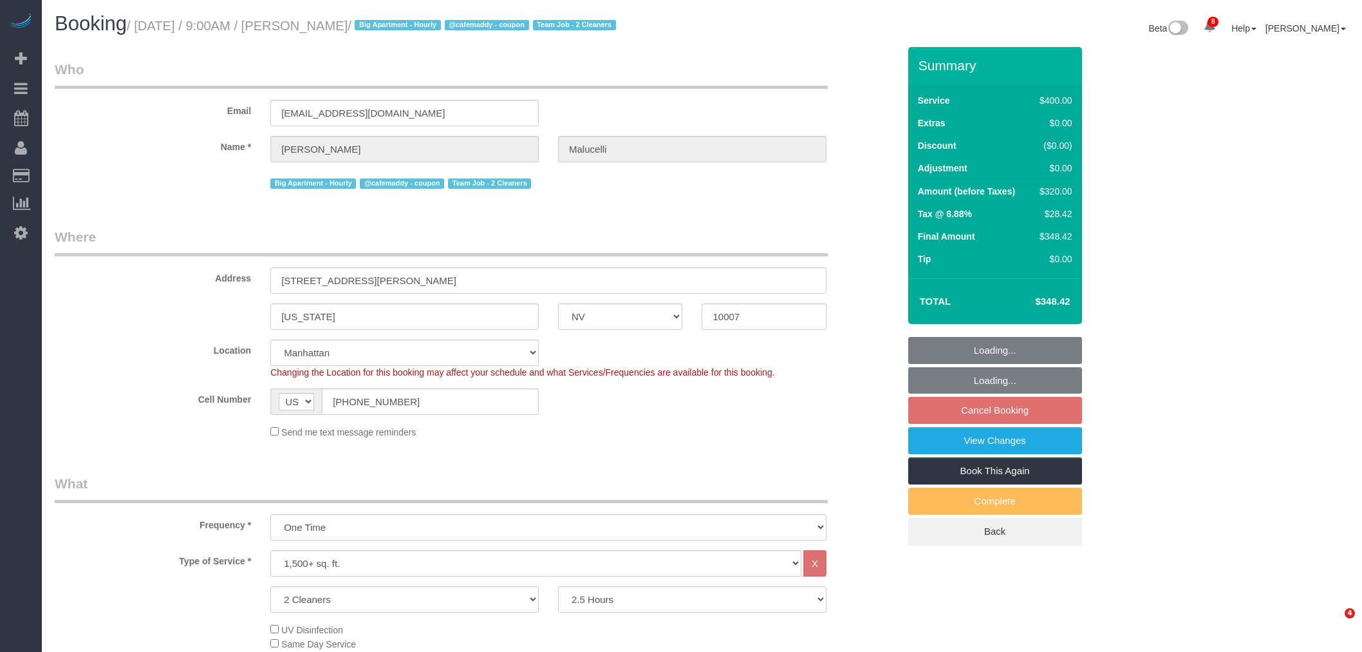 Image resolution: width=1362 pixels, height=652 pixels. Describe the element at coordinates (1033, 301) in the screenshot. I see `h4: $348.42` at that location.